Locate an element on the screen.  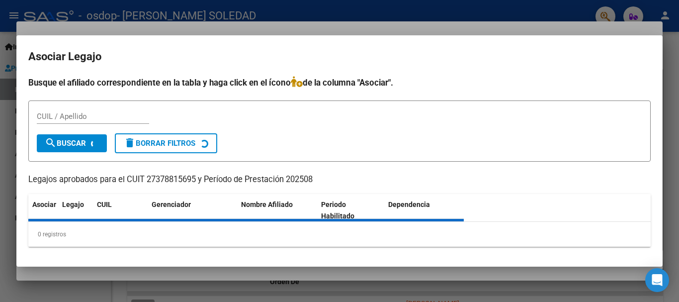
mat-icon: delete is located at coordinates (130, 143).